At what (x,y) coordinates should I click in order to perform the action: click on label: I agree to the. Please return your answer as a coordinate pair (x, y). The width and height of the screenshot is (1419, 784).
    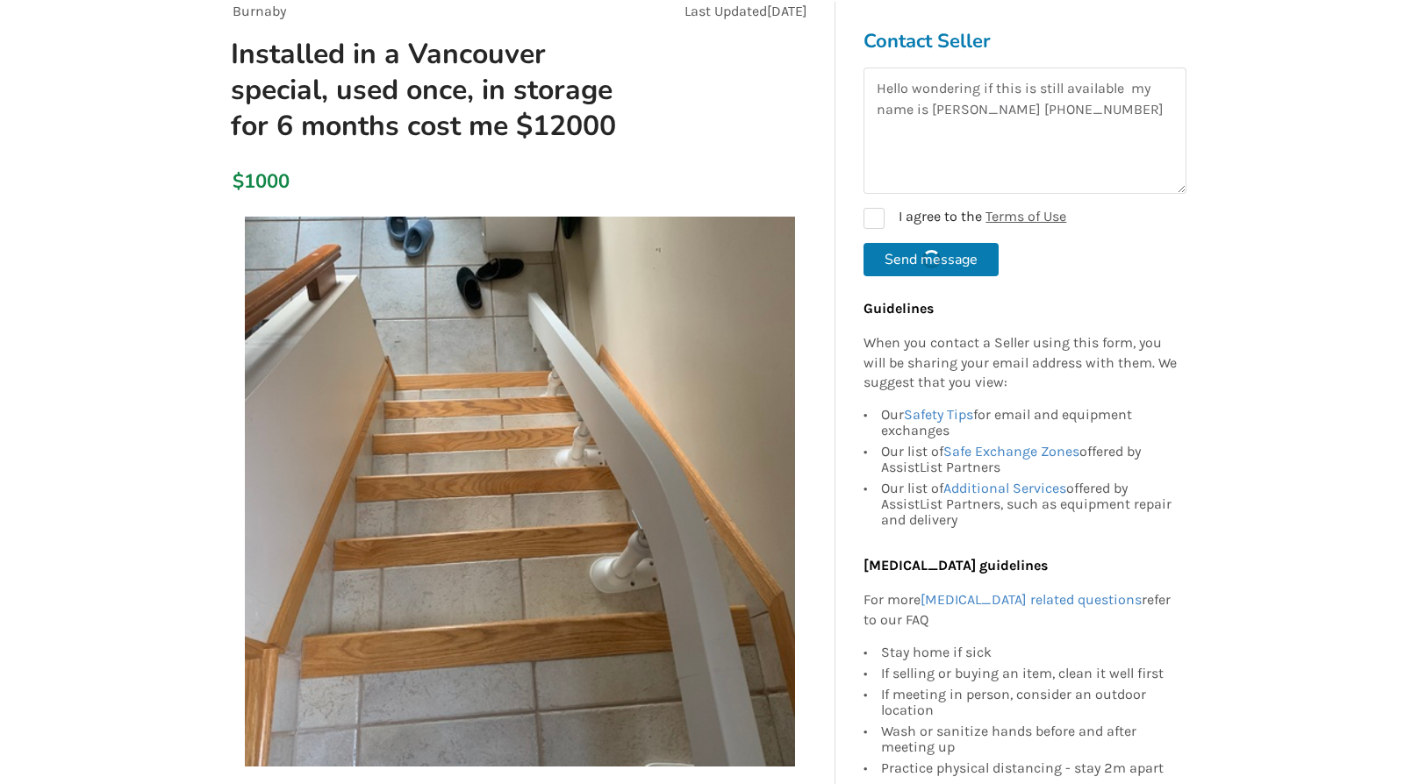
    Looking at the image, I should click on (964, 218).